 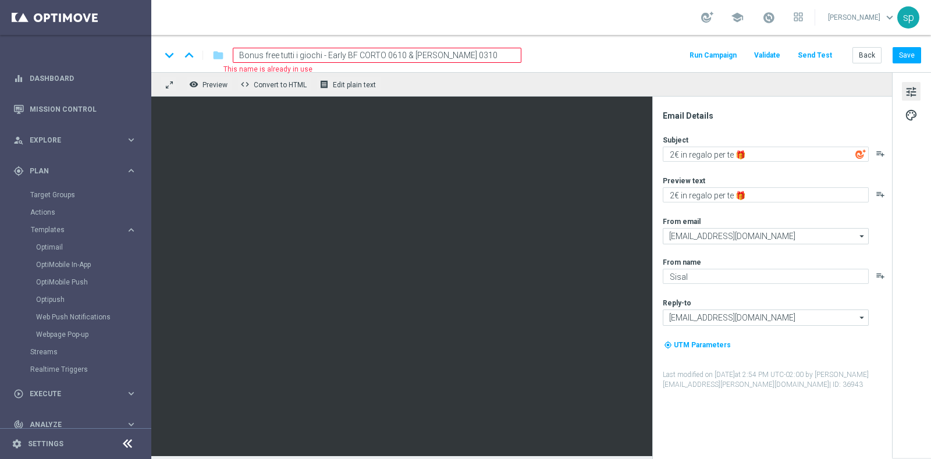 What do you see at coordinates (79, 265) in the screenshot?
I see `a: OptiMobile In-App` at bounding box center [79, 265].